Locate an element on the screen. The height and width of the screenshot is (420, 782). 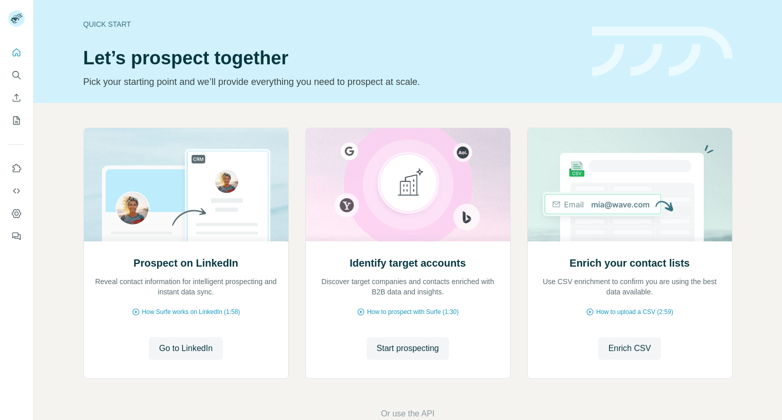
img: Identify target accounts is located at coordinates (408, 185).